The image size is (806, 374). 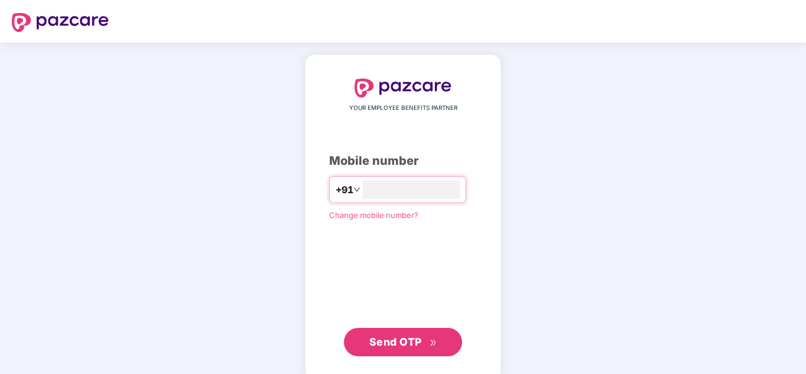 What do you see at coordinates (433, 343) in the screenshot?
I see `span: double-right` at bounding box center [433, 343].